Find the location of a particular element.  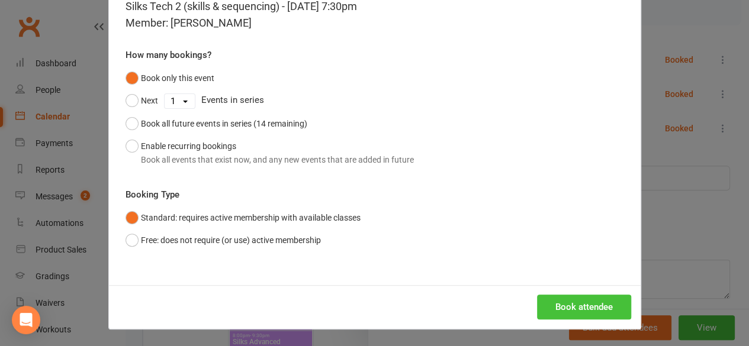

button: Book all future events in series (14 remaining) is located at coordinates (216, 124).